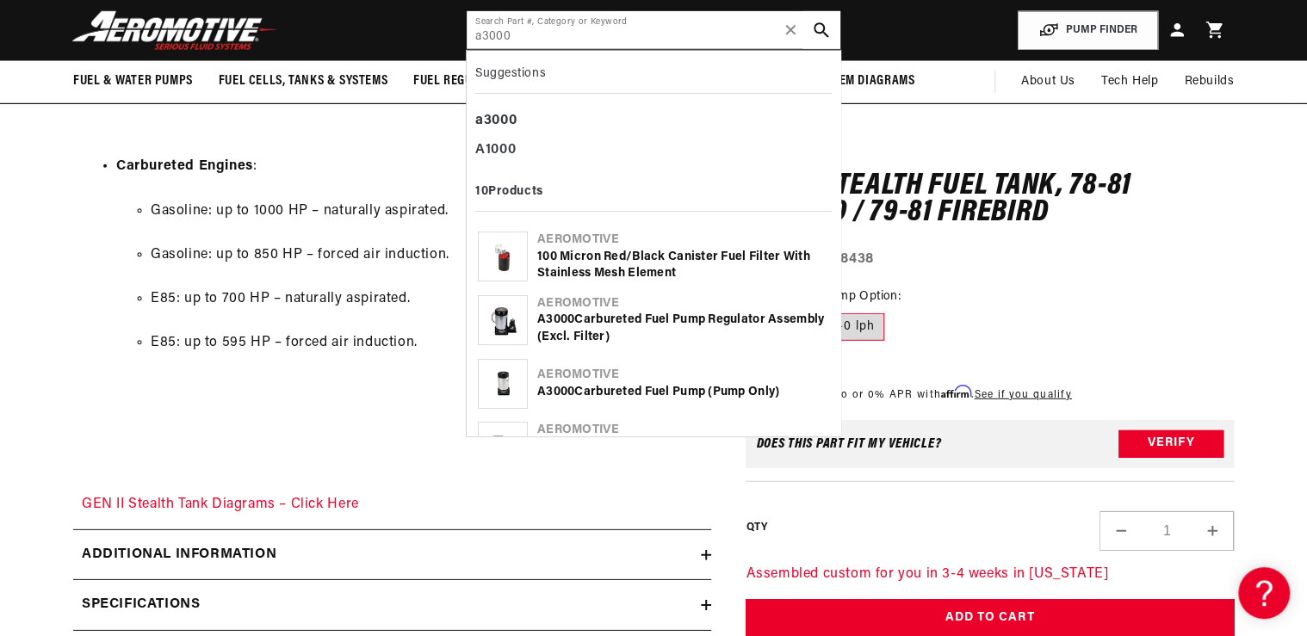  I want to click on summary: Specifications, so click(392, 605).